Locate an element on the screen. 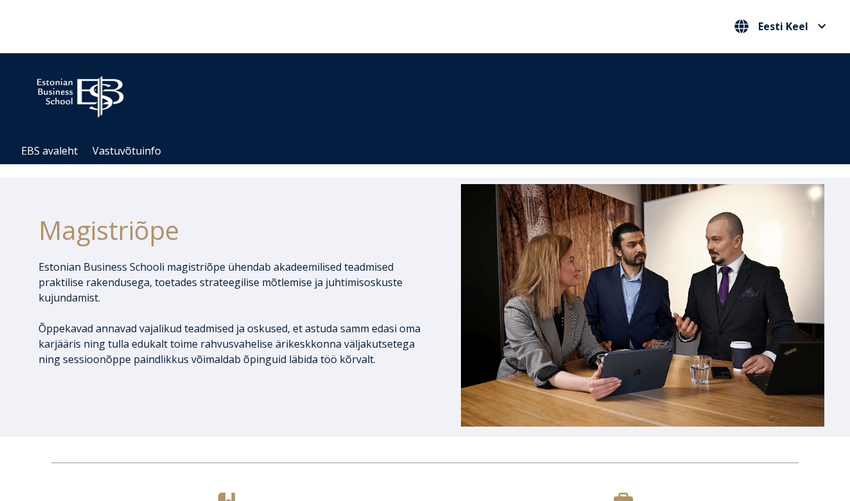  p: Õppekavad annavad vajalikud teadmised ja oskused, et astuda samm edasi oma karjääris ning tulla e... is located at coordinates (233, 344).